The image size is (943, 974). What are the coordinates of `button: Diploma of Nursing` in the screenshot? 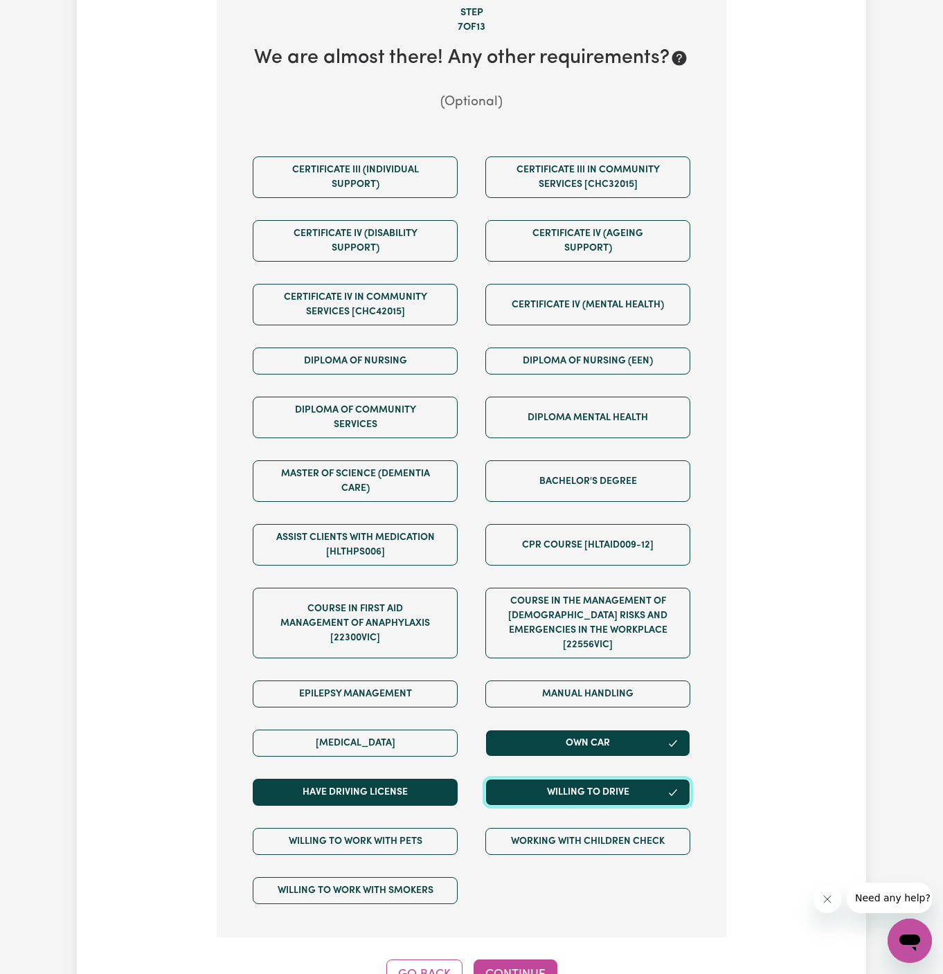 It's located at (355, 361).